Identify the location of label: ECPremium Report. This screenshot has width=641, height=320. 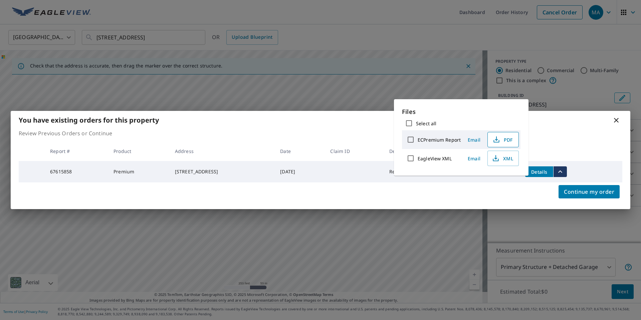
(439, 140).